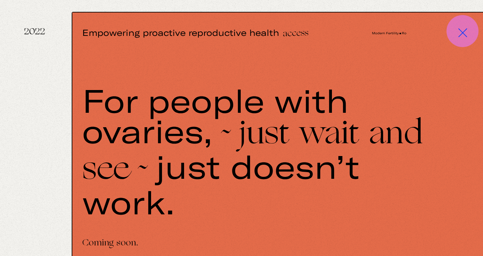 This screenshot has width=483, height=256. I want to click on img: plus.svg, so click(463, 33).